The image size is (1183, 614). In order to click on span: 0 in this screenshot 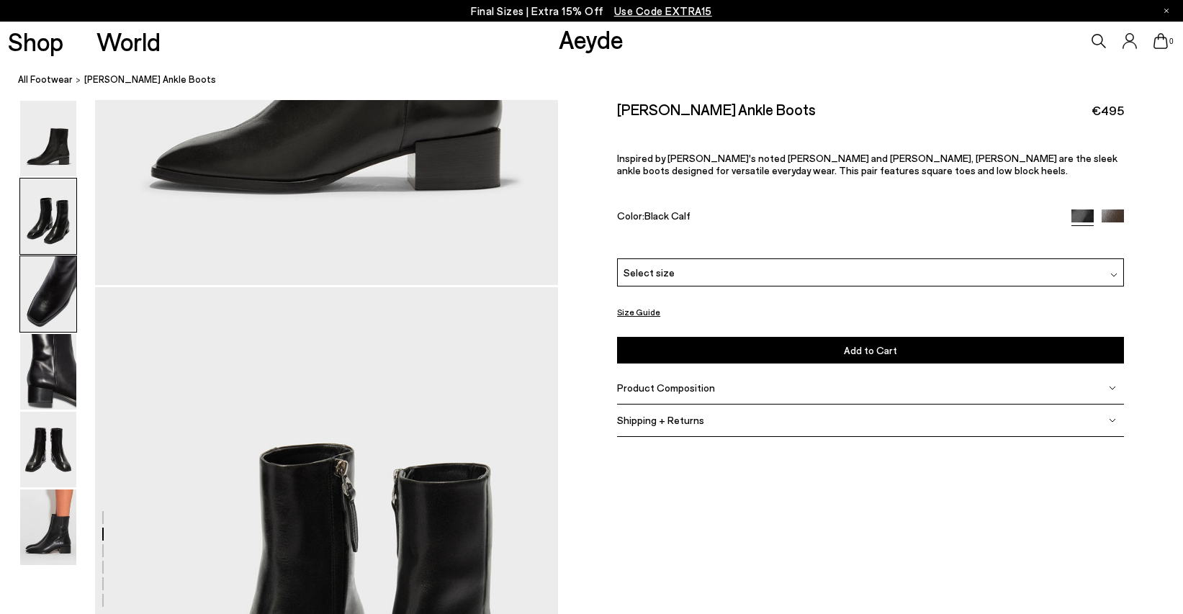, I will do `click(1171, 41)`.